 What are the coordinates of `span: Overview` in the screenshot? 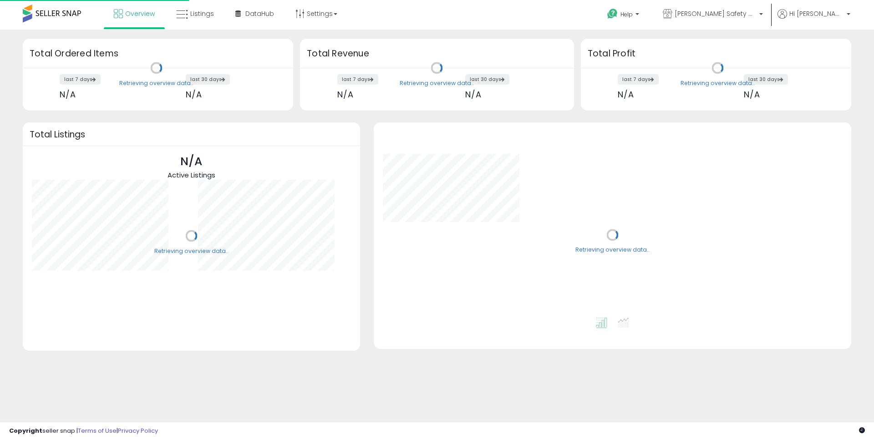 It's located at (140, 14).